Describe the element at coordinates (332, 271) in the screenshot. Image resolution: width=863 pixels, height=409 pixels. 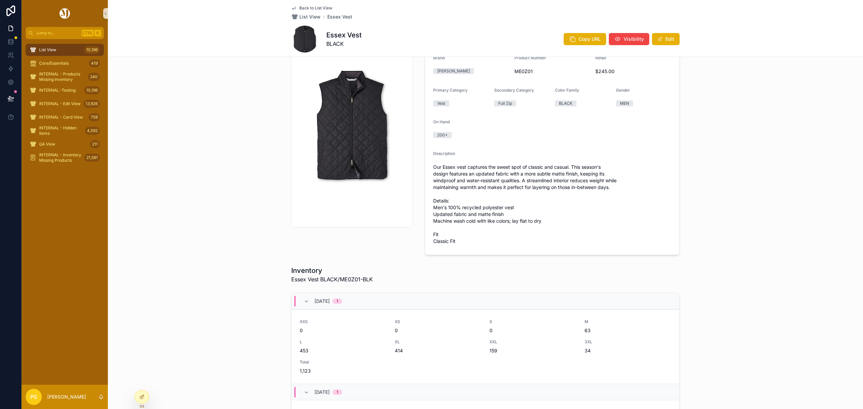
I see `h1: Inventory` at that location.